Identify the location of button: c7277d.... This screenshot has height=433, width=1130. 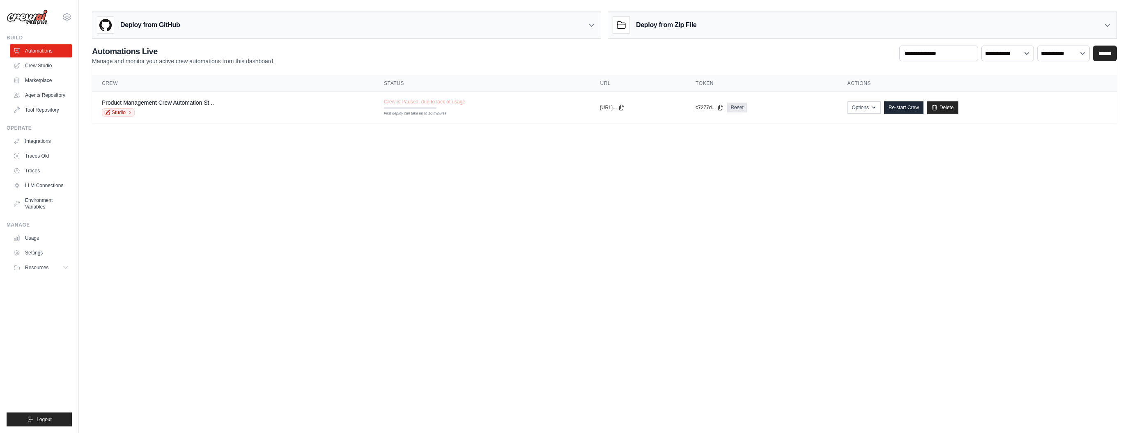
(710, 108).